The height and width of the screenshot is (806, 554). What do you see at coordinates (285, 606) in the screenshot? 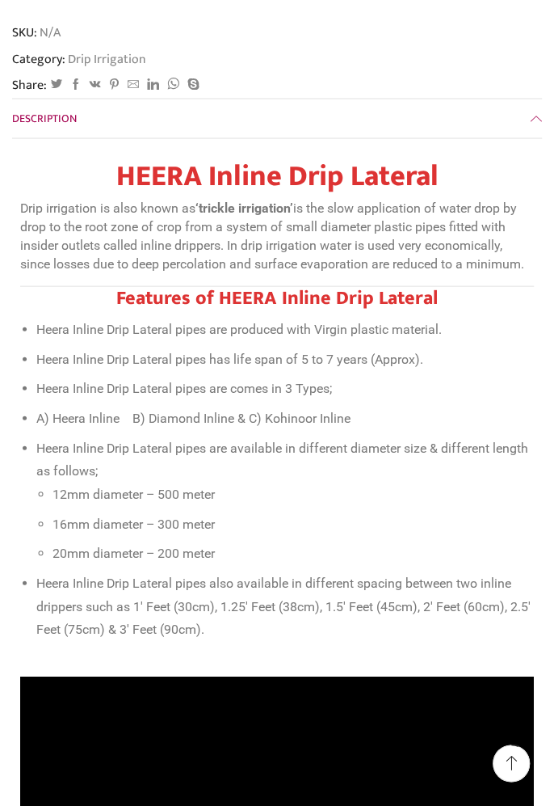
I see `li: Heera Inline Drip Lateral pipes also available in different spacing between two inline drippers s...` at bounding box center [285, 606].